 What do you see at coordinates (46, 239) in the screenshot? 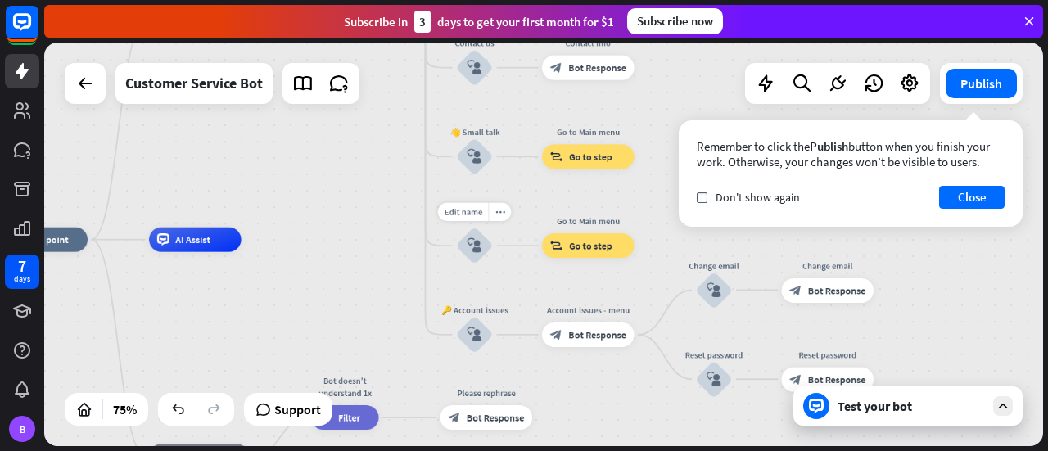
I see `span: Start point` at bounding box center [46, 239].